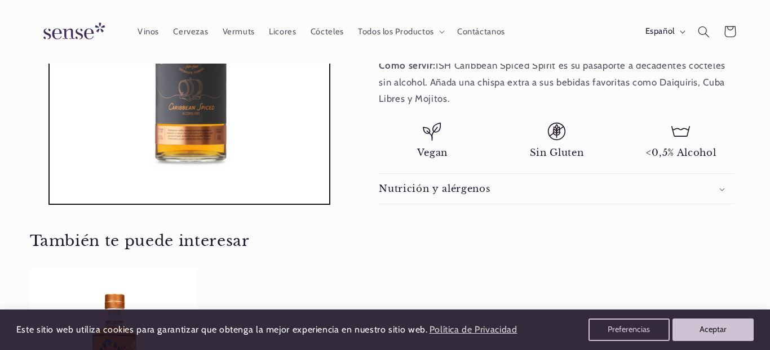 Image resolution: width=770 pixels, height=350 pixels. Describe the element at coordinates (395, 32) in the screenshot. I see `span: Todos los Productos` at that location.